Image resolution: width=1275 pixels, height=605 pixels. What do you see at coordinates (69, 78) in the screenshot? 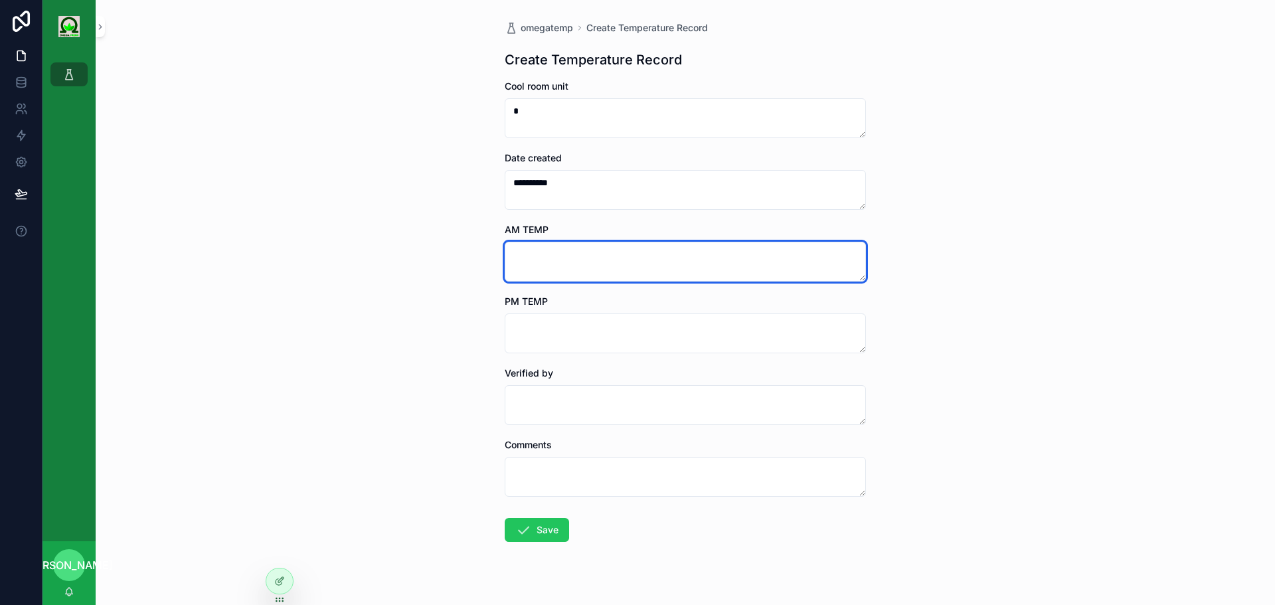
I see `div: scrollable content` at bounding box center [69, 78].